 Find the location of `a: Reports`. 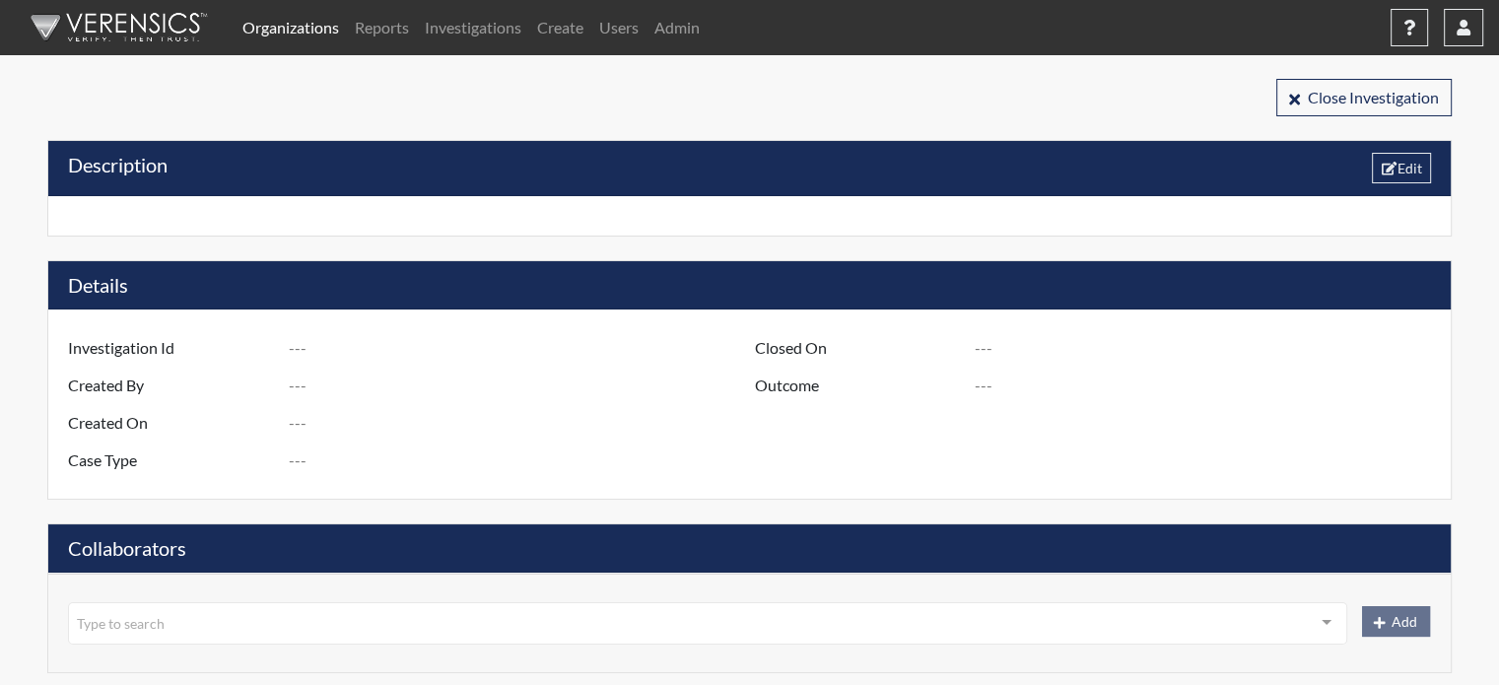

a: Reports is located at coordinates (381, 28).